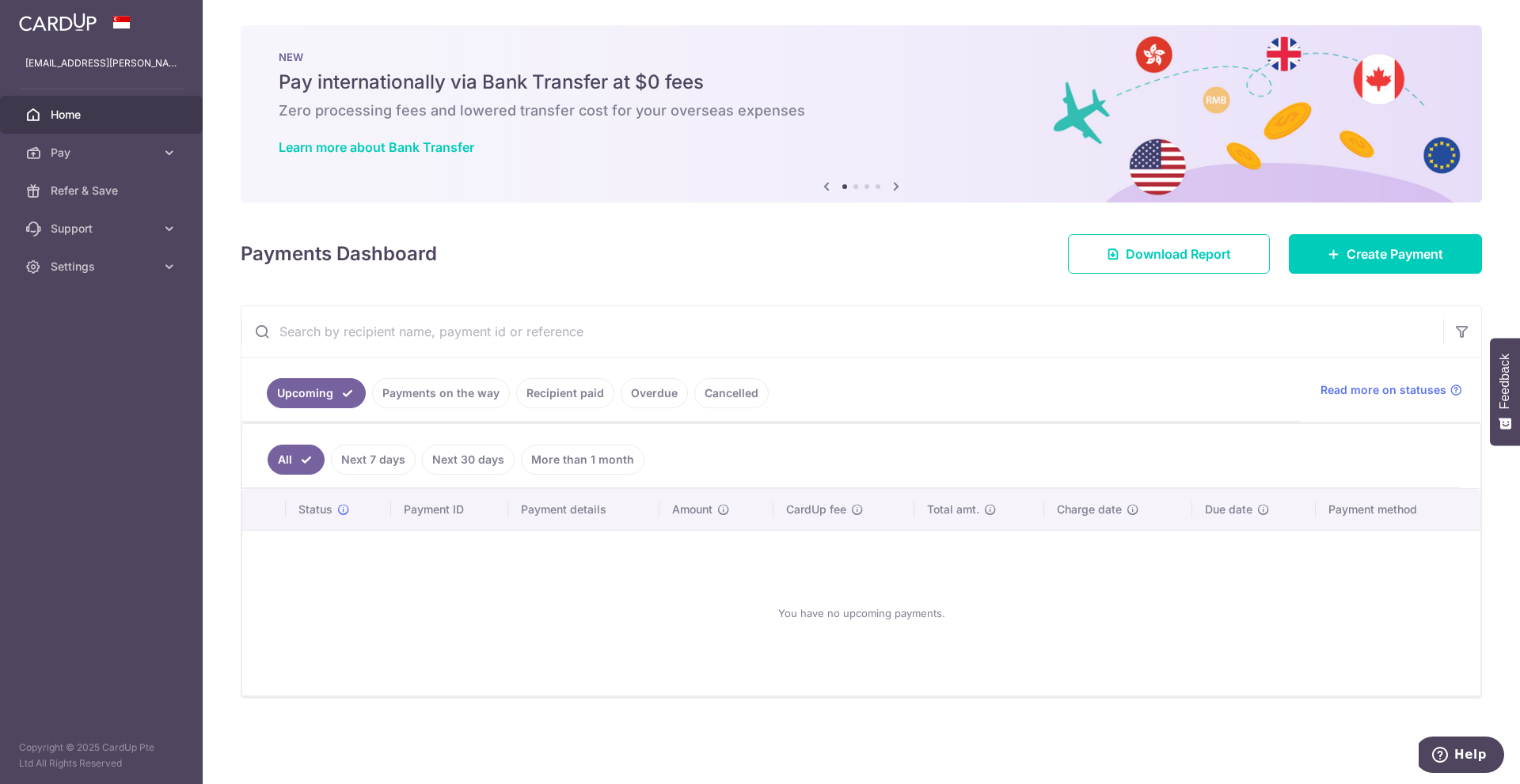  I want to click on th: Payment ID, so click(450, 509).